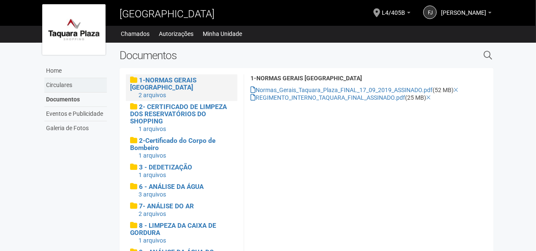 The width and height of the screenshot is (536, 251). What do you see at coordinates (369, 90) in the screenshot?
I see `div: (52 MB)` at bounding box center [369, 90].